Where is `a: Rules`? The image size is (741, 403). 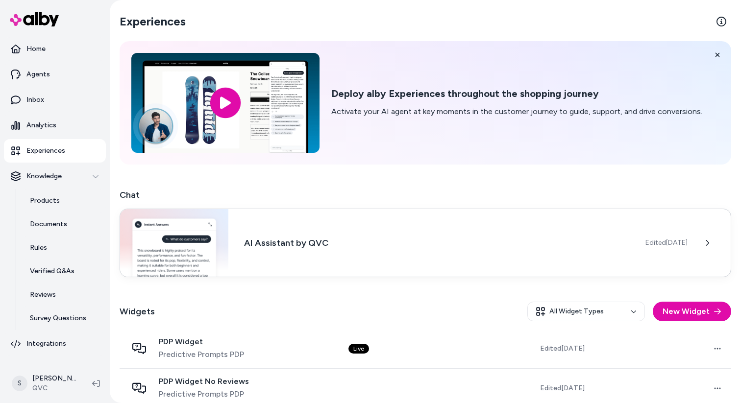
a: Rules is located at coordinates (63, 248).